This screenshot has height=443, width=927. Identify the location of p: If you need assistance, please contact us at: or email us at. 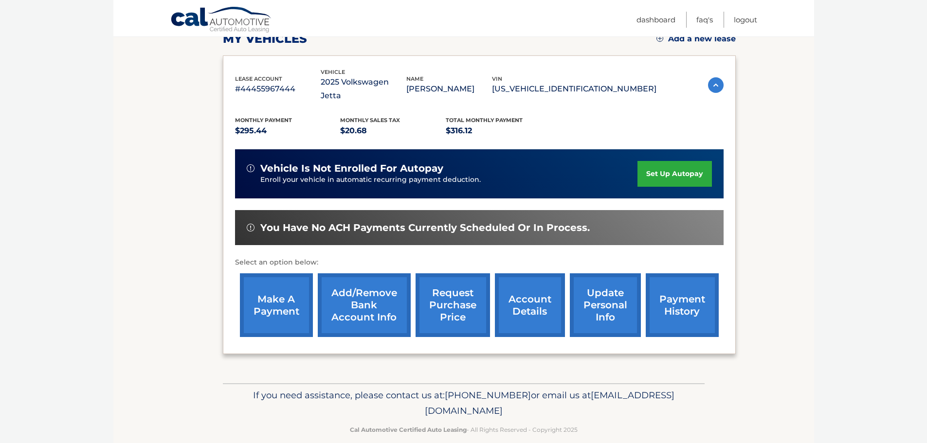
(464, 404).